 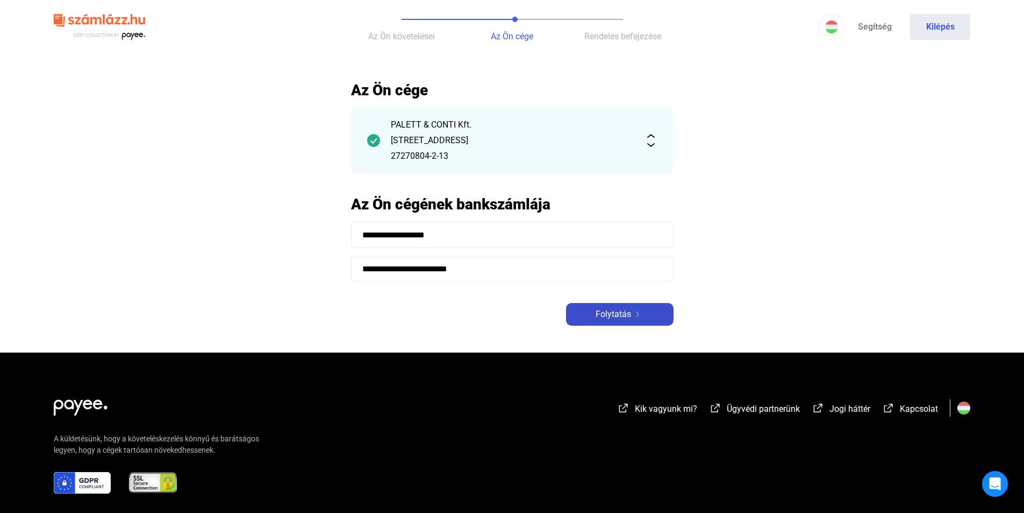 What do you see at coordinates (657, 410) in the screenshot?
I see `a: external-link-whiteKik vagyunk mi?` at bounding box center [657, 410].